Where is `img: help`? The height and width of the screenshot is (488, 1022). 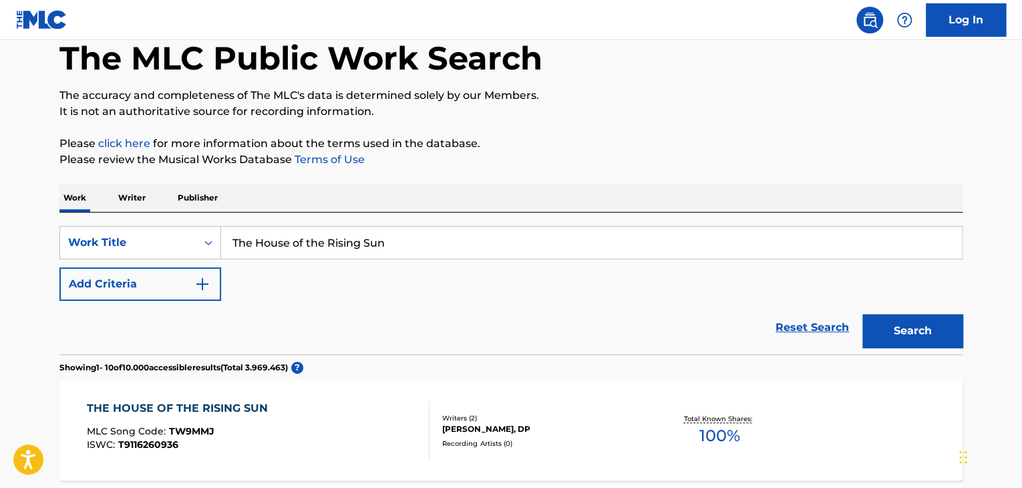
img: help is located at coordinates (905, 20).